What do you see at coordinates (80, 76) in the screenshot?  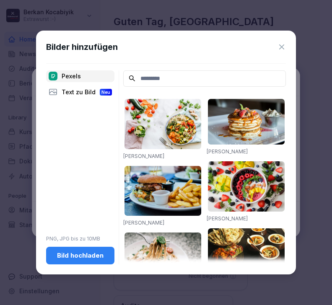 I see `div: Pexels` at bounding box center [80, 76].